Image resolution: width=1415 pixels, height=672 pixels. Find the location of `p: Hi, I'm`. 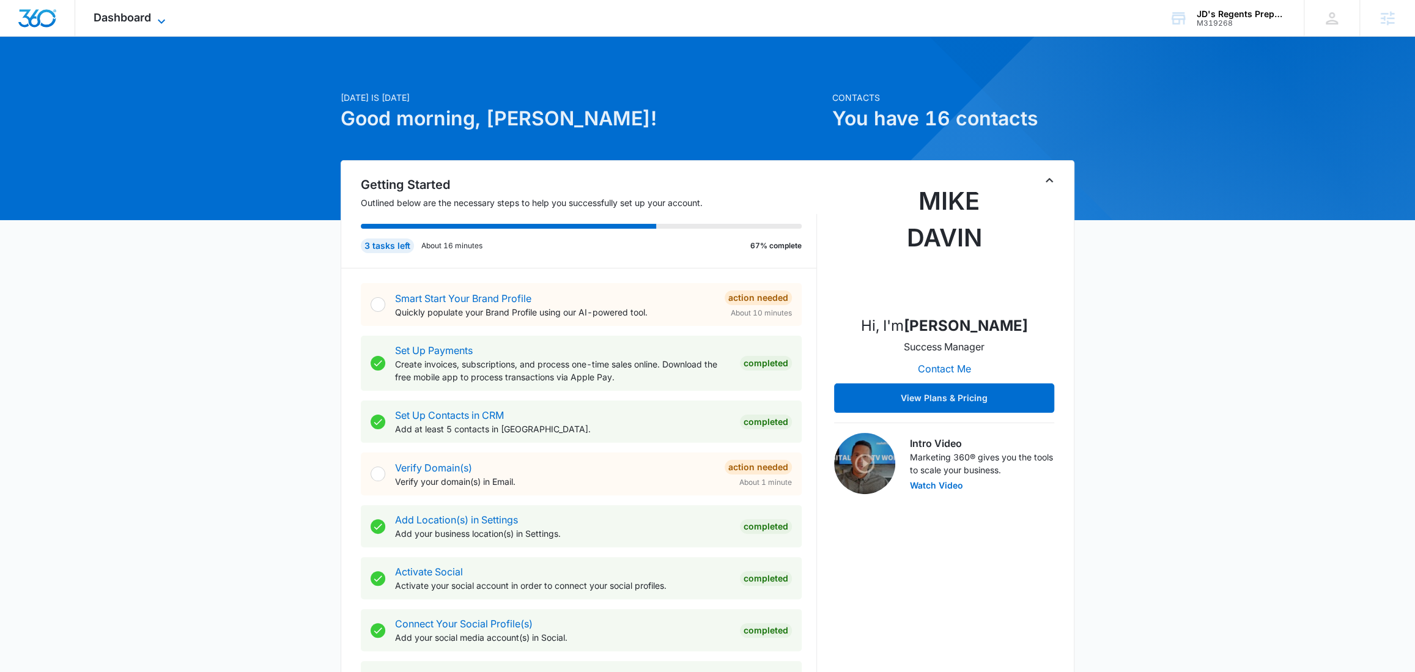

p: Hi, I'm is located at coordinates (944, 326).